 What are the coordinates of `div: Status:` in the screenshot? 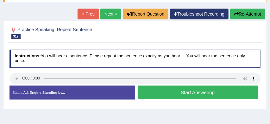 It's located at (72, 92).